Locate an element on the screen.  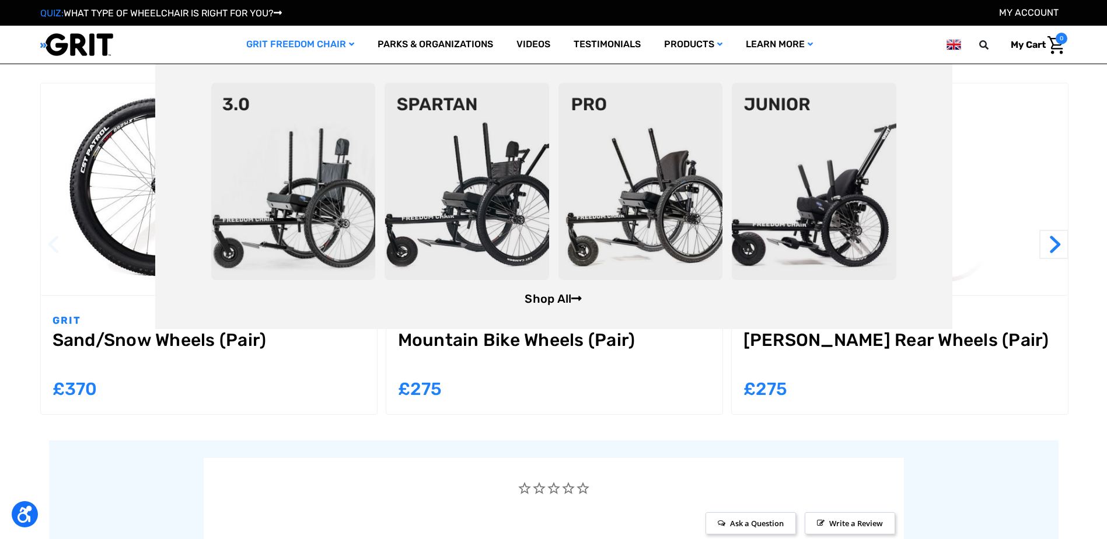
a: Mountain Bike Wheels (Pair),$299.00 is located at coordinates (554, 351).